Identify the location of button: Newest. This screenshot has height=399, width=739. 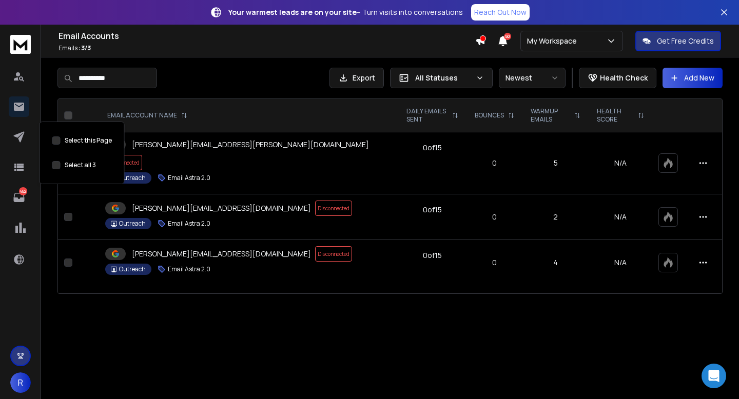
(532, 78).